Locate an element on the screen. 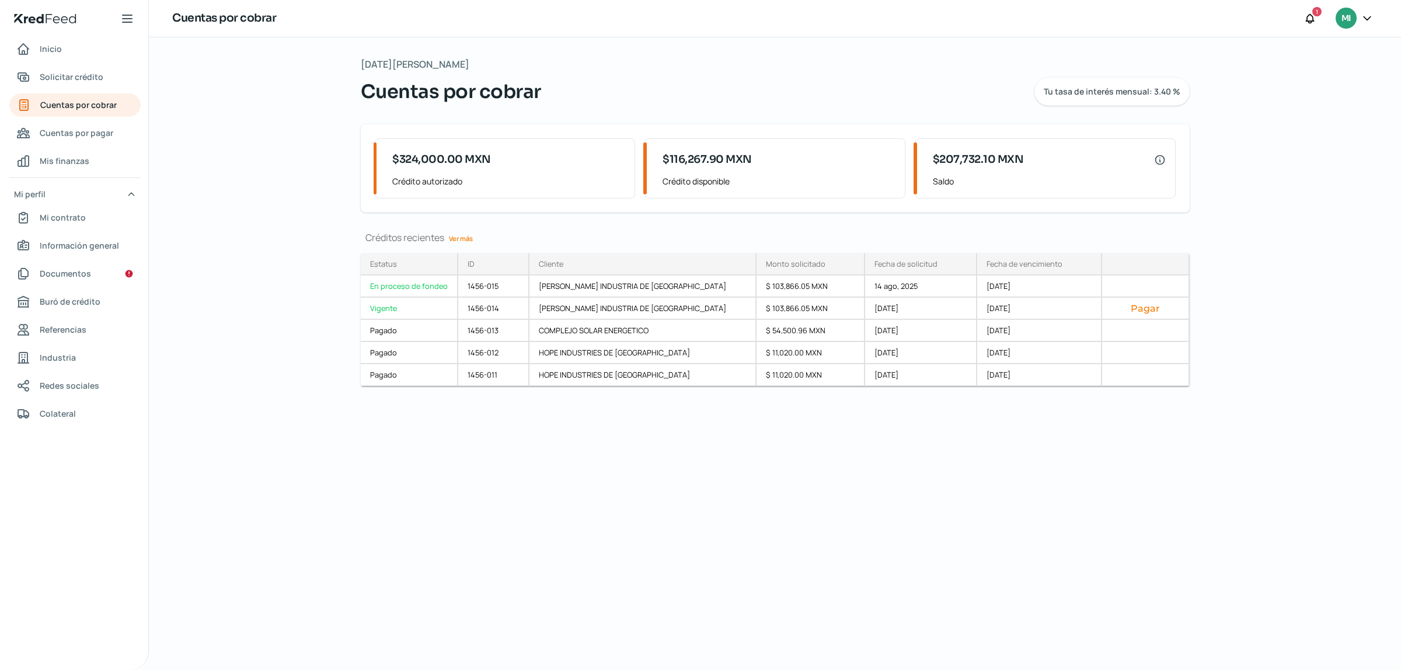 The width and height of the screenshot is (1401, 670). div: 1456-015 is located at coordinates (494, 287).